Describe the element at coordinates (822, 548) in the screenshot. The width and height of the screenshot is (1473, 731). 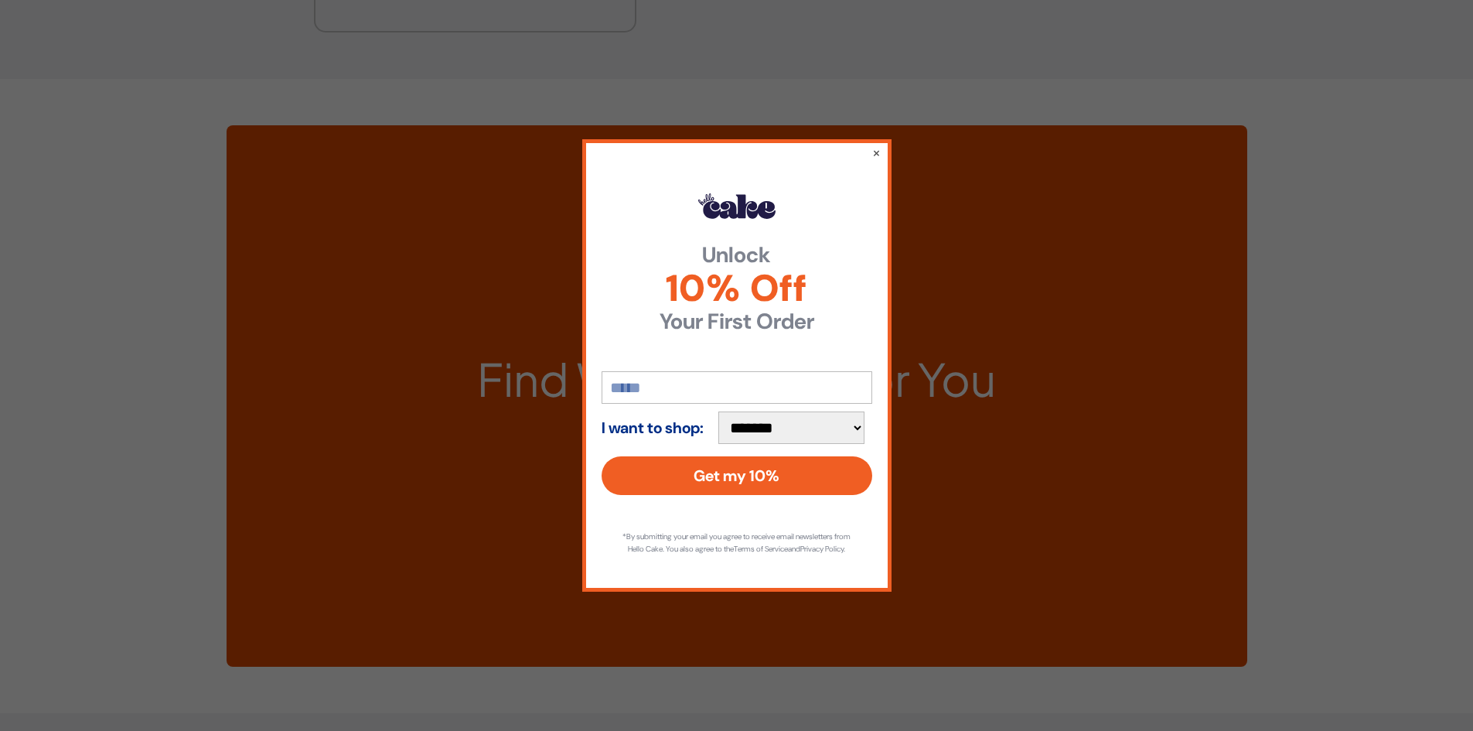
I see `a: Privacy Policy` at that location.